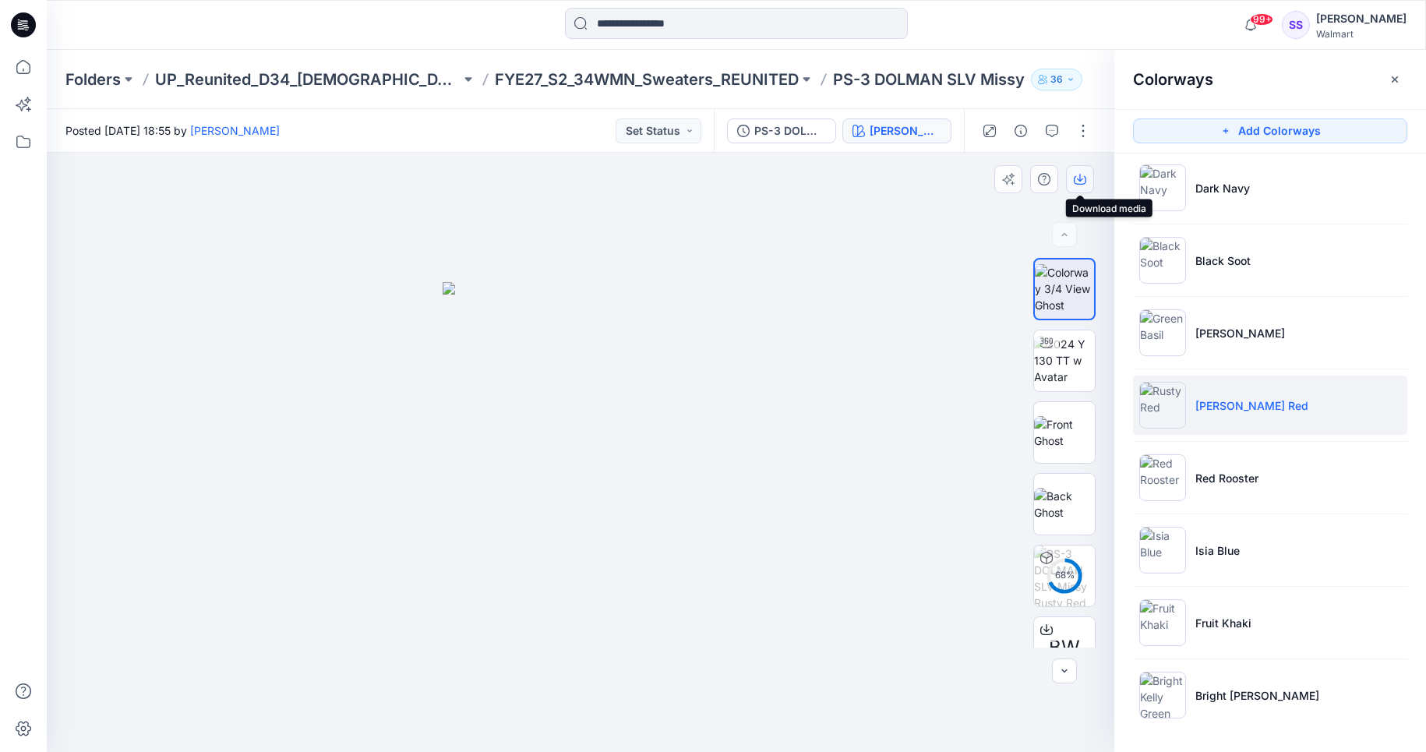 The width and height of the screenshot is (1426, 752). I want to click on h2: Colorways, so click(1173, 79).